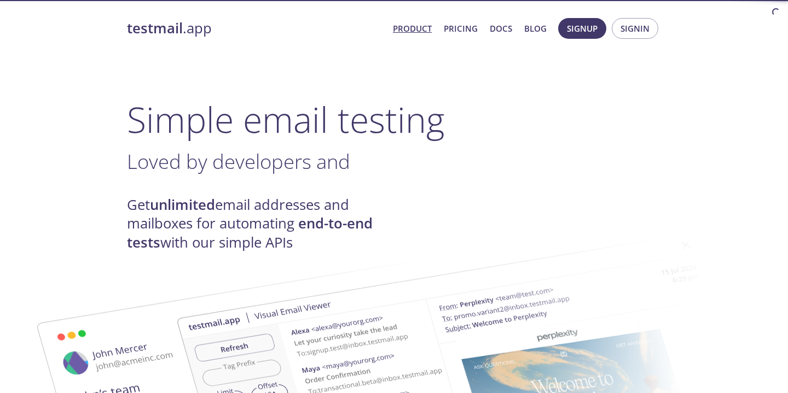 Image resolution: width=788 pixels, height=393 pixels. I want to click on span: Signin, so click(635, 28).